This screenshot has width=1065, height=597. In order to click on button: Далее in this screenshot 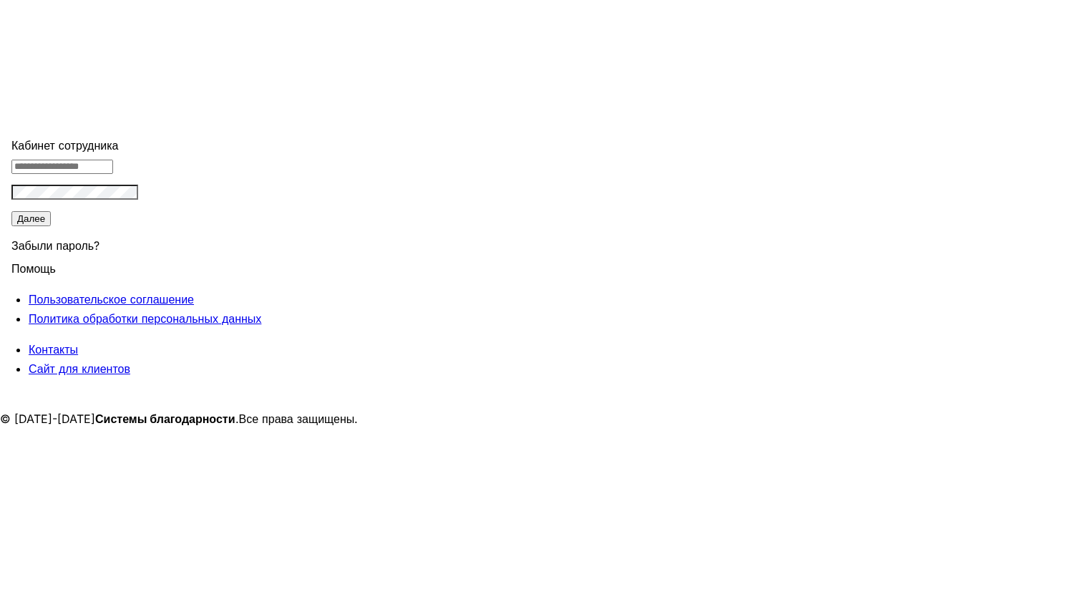, I will do `click(31, 218)`.